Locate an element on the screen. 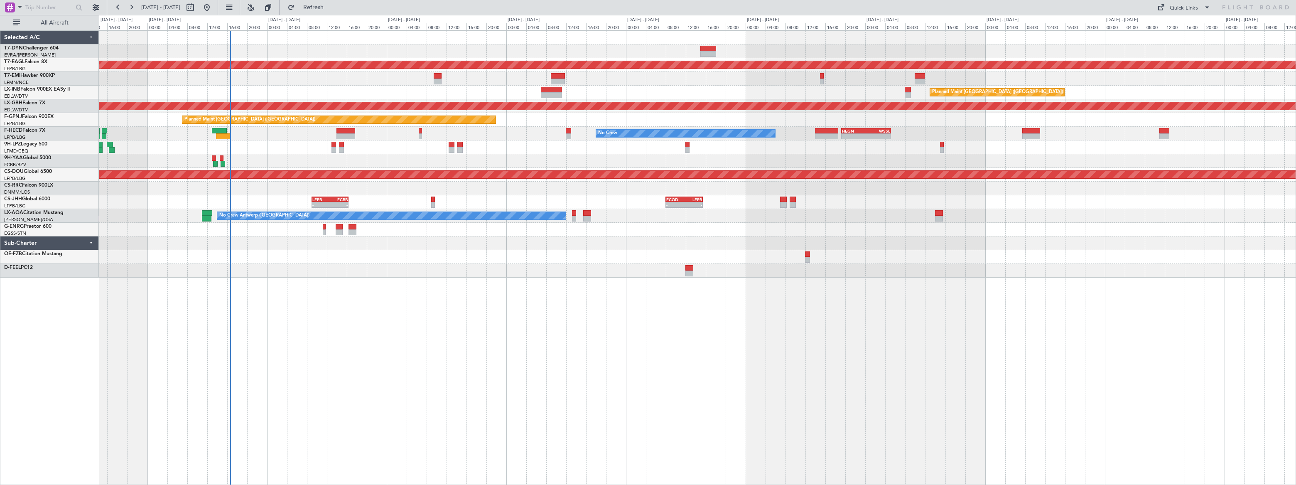 Image resolution: width=1296 pixels, height=485 pixels. a: DNMM/LOS is located at coordinates (17, 192).